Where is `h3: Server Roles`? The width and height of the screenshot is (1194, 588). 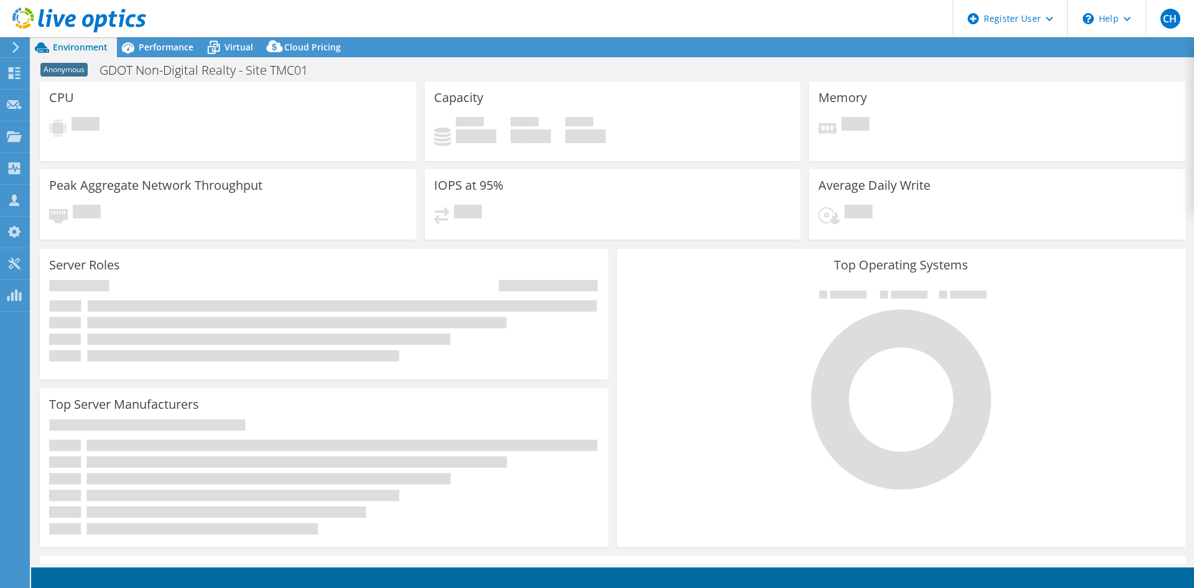 h3: Server Roles is located at coordinates (85, 265).